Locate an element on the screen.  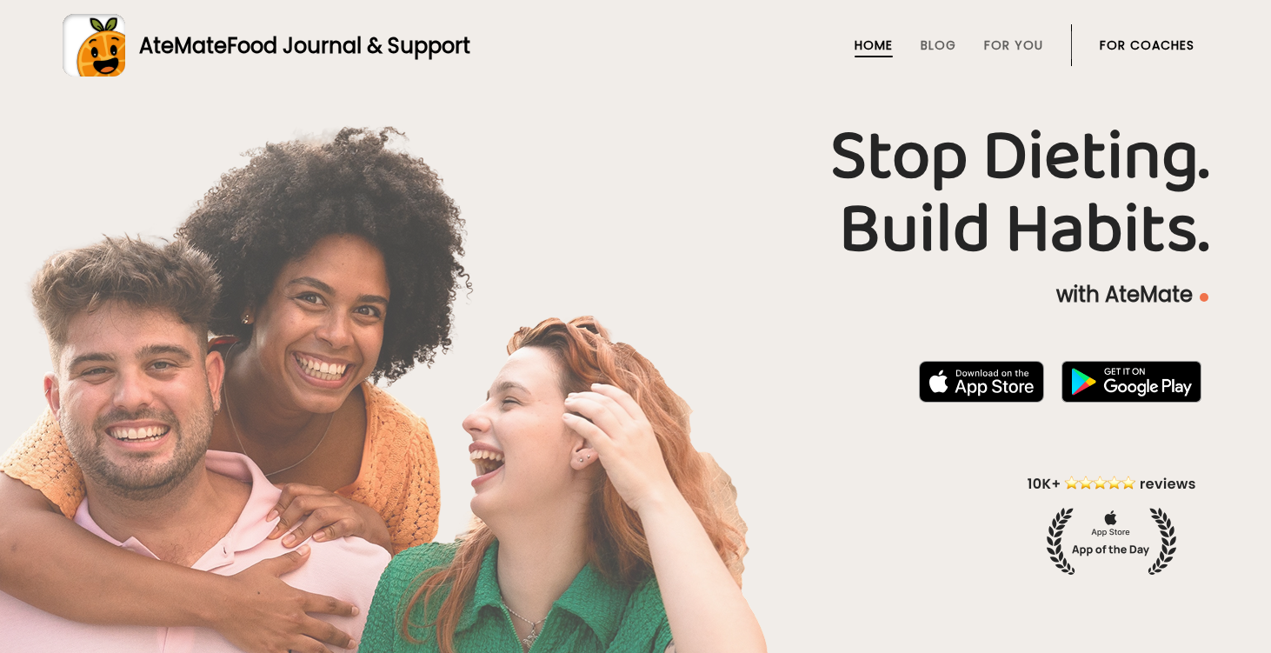
h1: Stop Dieting. Build Habits. is located at coordinates (636, 194).